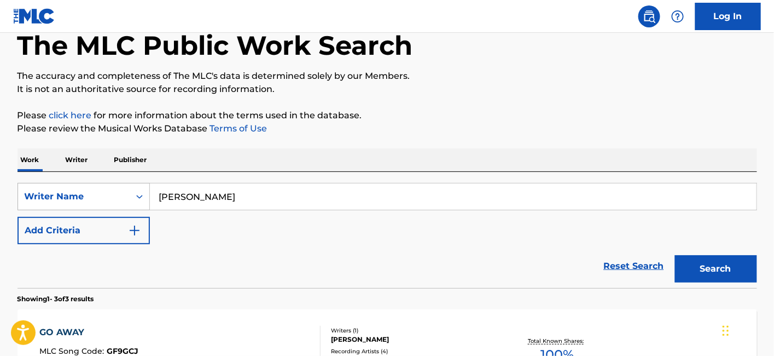  What do you see at coordinates (747, 329) in the screenshot?
I see `div: Chat Widget` at bounding box center [747, 329].